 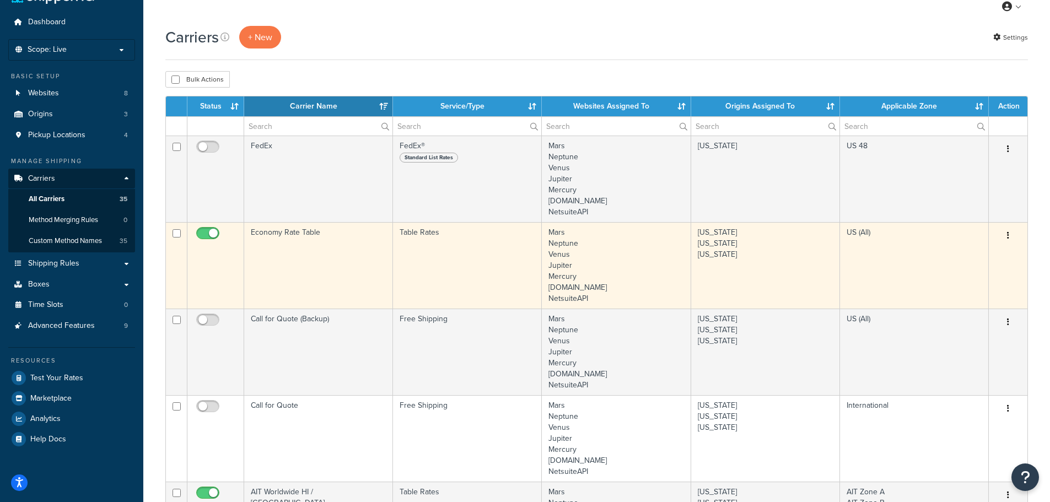 What do you see at coordinates (915, 179) in the screenshot?
I see `td: US 48` at bounding box center [915, 179].